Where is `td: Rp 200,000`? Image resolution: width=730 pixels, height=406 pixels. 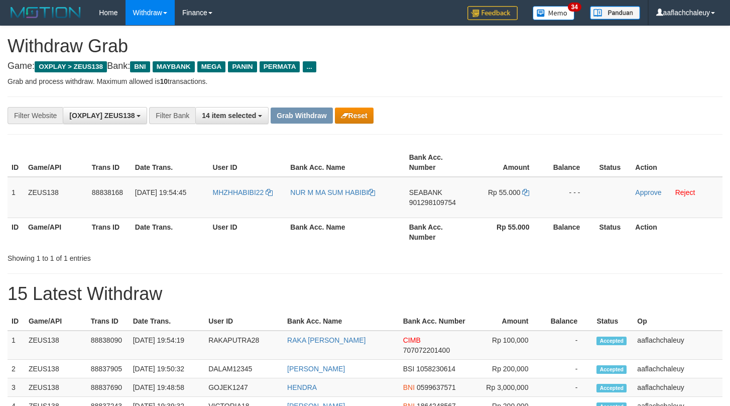 td: Rp 200,000 is located at coordinates (506, 368).